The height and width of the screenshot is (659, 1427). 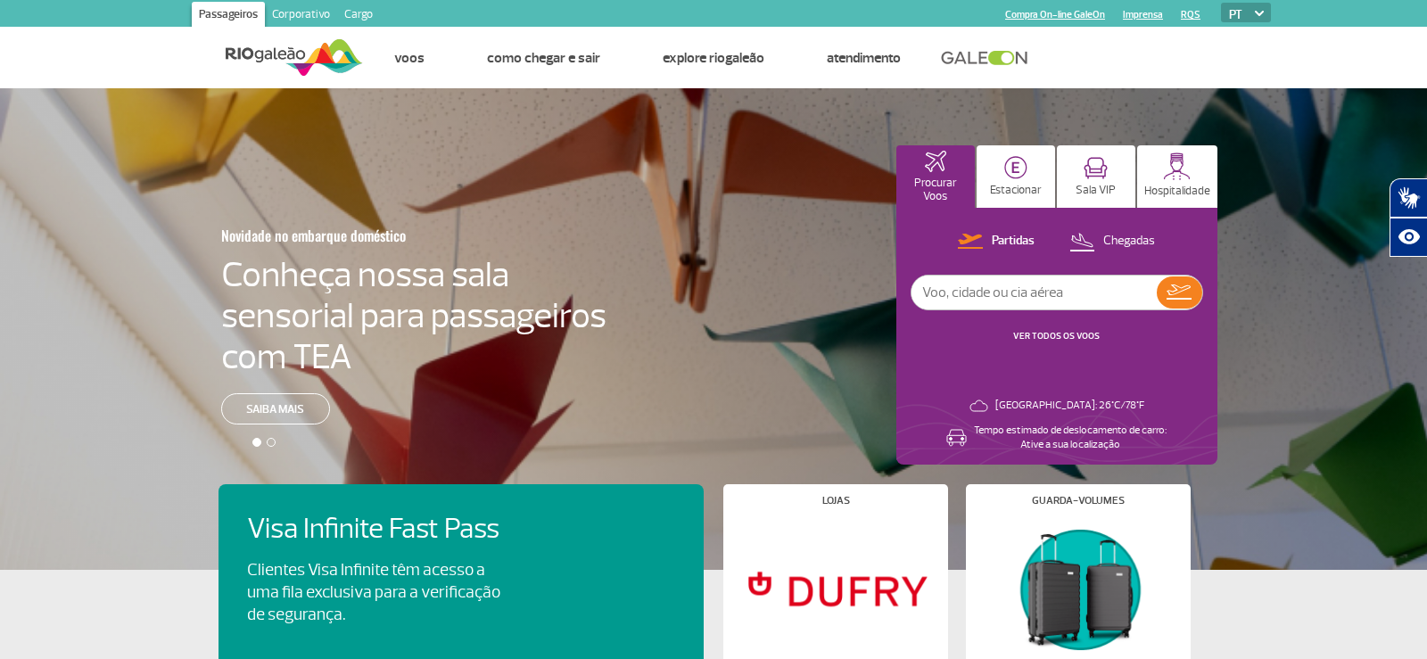 I want to click on img: hospitality.svg, so click(x=1177, y=166).